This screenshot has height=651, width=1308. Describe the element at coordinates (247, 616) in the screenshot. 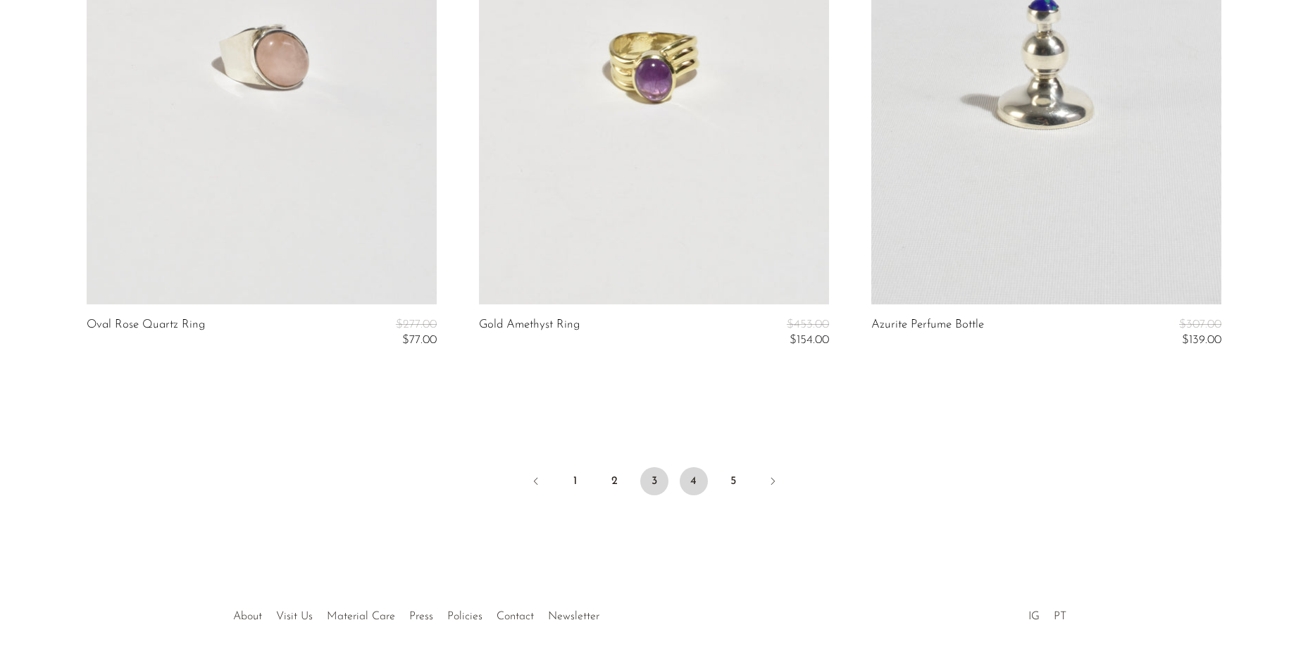

I see `a: About` at that location.